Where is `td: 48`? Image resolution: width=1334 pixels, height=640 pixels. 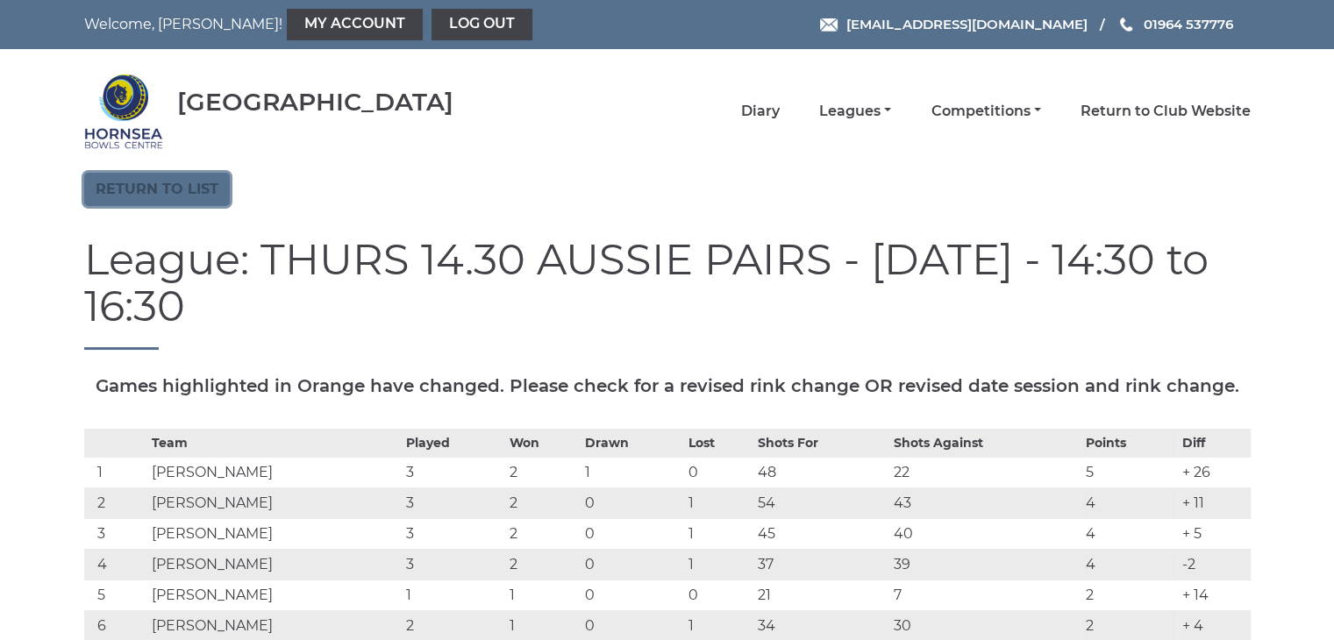
td: 48 is located at coordinates (821, 472).